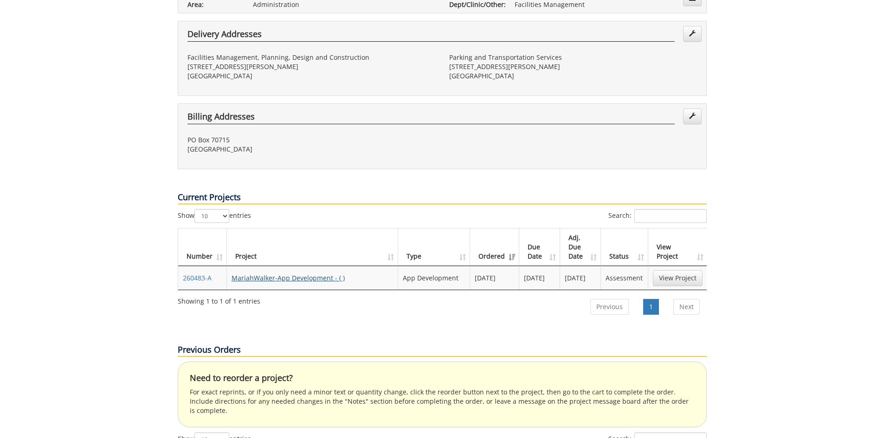 This screenshot has height=438, width=884. Describe the element at coordinates (442, 351) in the screenshot. I see `p: Previous Orders` at that location.